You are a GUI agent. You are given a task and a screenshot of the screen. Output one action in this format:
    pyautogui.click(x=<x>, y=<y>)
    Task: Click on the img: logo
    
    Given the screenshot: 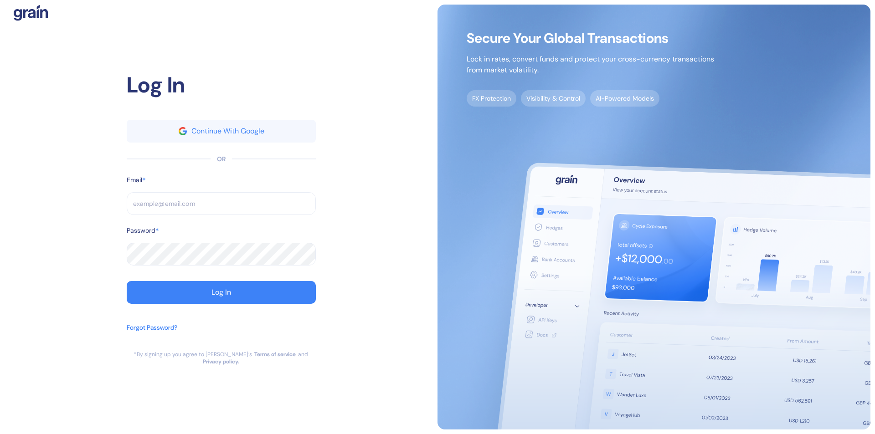 What is the action you would take?
    pyautogui.click(x=31, y=13)
    